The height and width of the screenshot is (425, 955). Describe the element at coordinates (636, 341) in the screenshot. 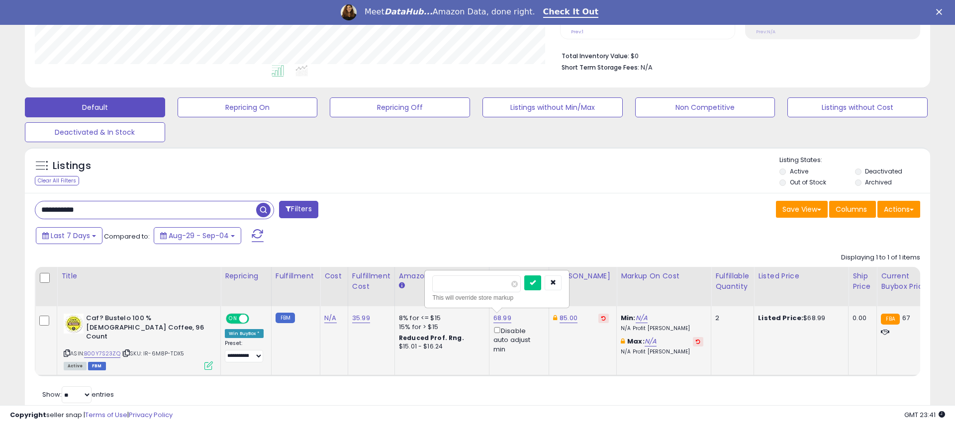

I see `b: Max:` at that location.